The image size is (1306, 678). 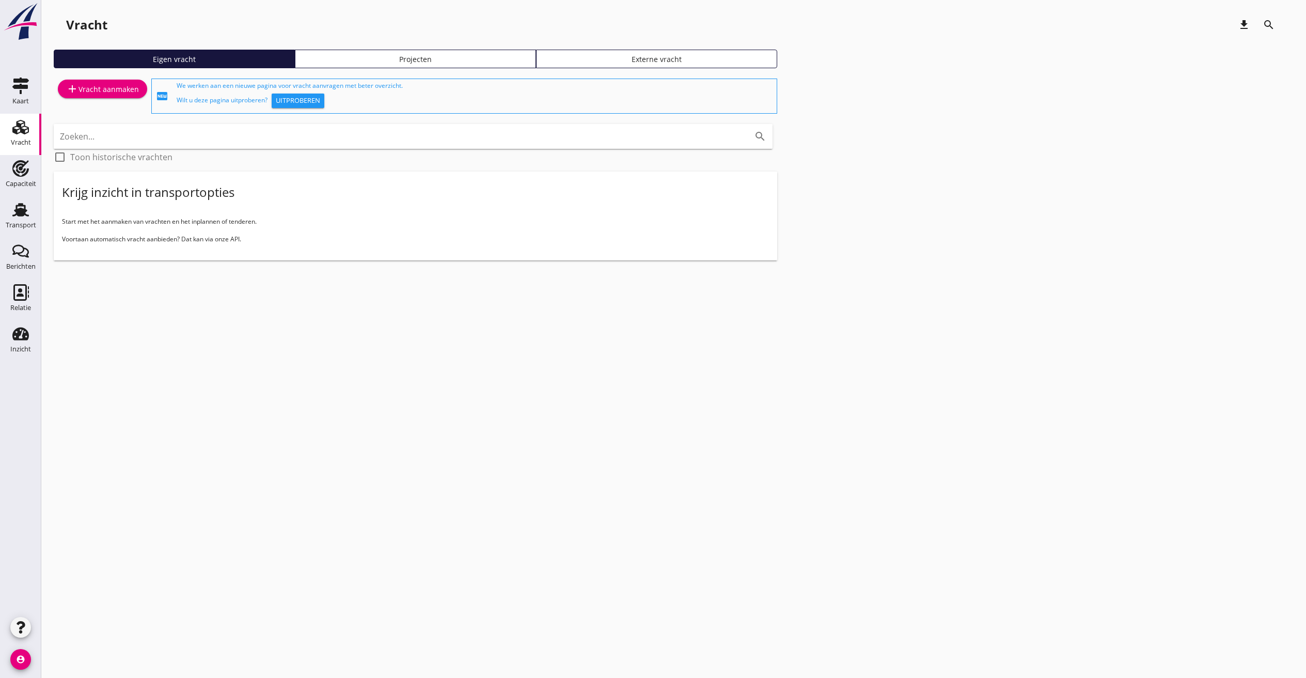 I want to click on img: logo-small.a267ee39.svg, so click(x=21, y=22).